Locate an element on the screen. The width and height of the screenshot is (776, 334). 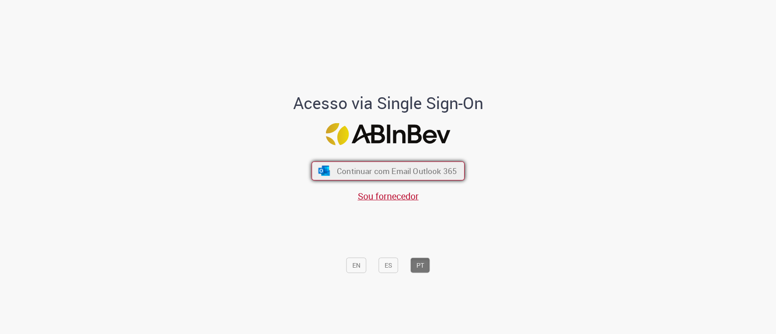
button: ES is located at coordinates (388, 265).